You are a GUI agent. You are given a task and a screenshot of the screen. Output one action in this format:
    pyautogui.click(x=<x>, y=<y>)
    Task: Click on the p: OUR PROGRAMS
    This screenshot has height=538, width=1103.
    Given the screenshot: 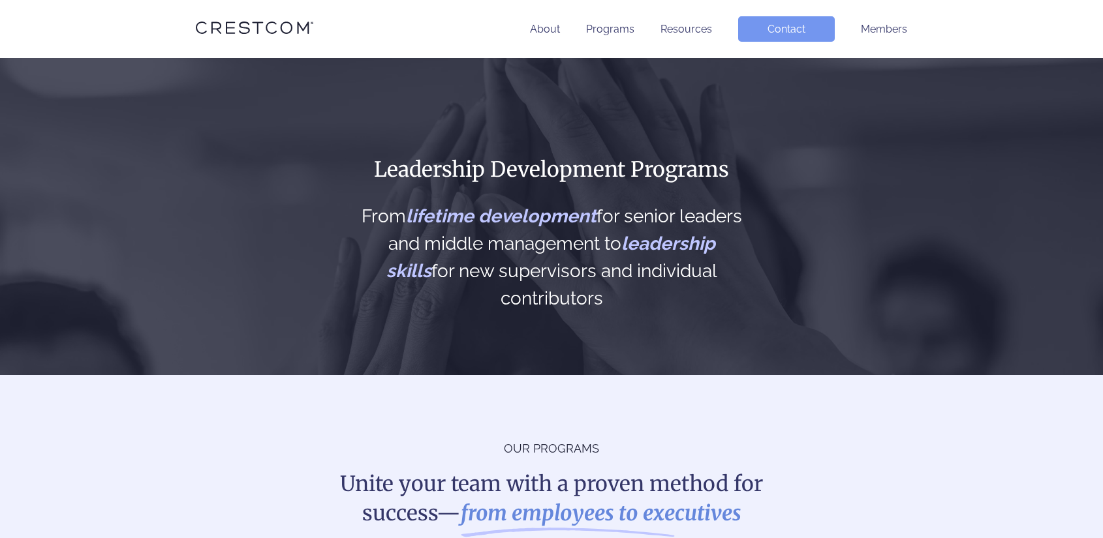 What is the action you would take?
    pyautogui.click(x=551, y=448)
    